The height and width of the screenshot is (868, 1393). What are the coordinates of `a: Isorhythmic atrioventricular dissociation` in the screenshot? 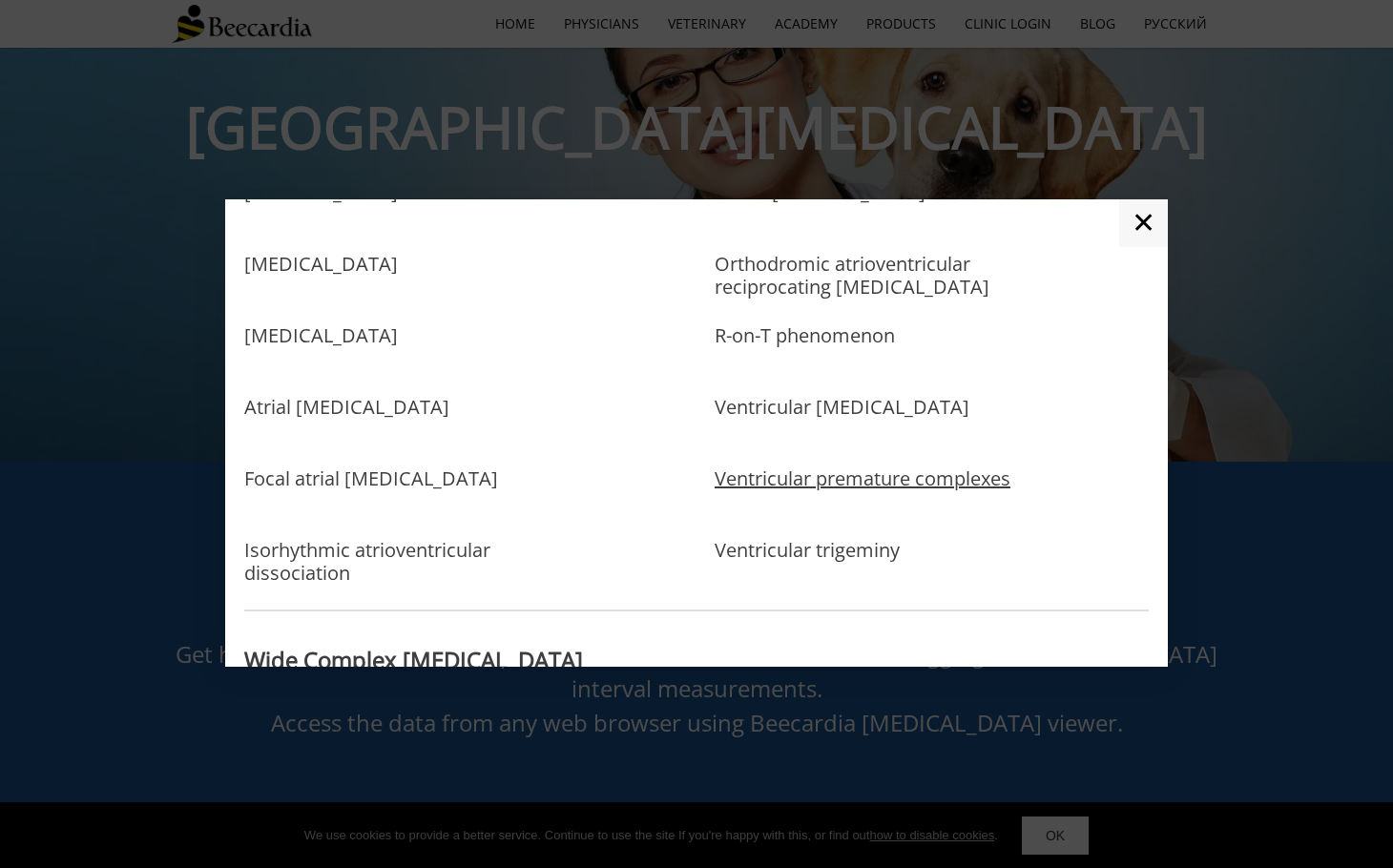 It's located at (414, 562).